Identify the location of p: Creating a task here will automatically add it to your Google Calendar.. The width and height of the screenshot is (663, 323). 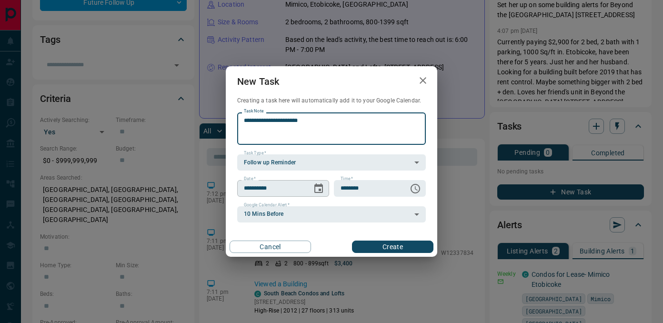
(331, 100).